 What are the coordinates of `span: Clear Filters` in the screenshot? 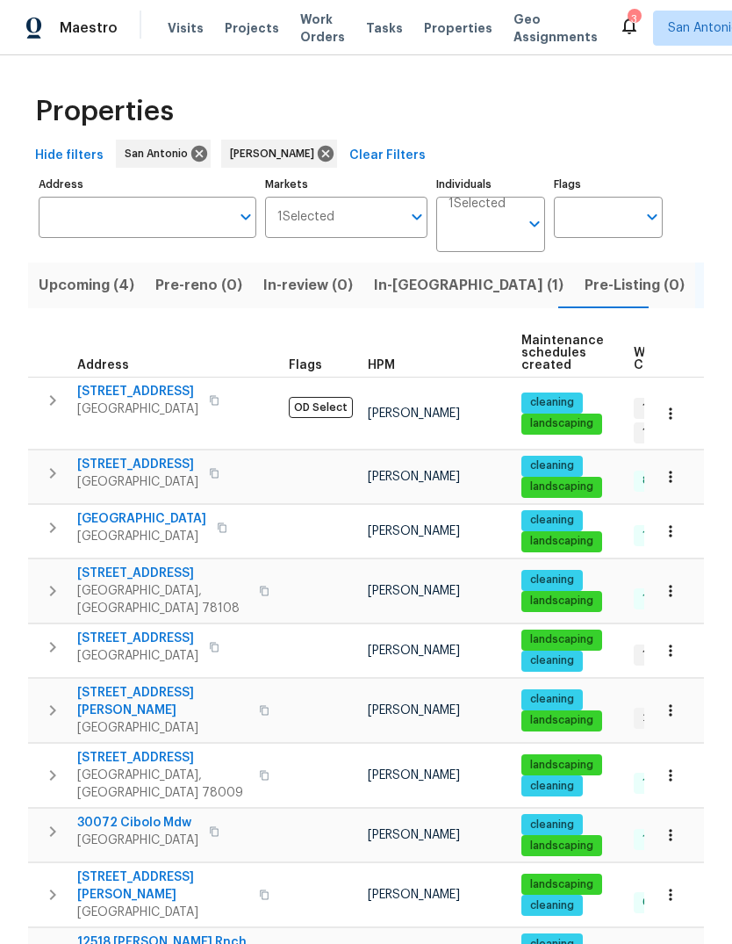 It's located at (387, 155).